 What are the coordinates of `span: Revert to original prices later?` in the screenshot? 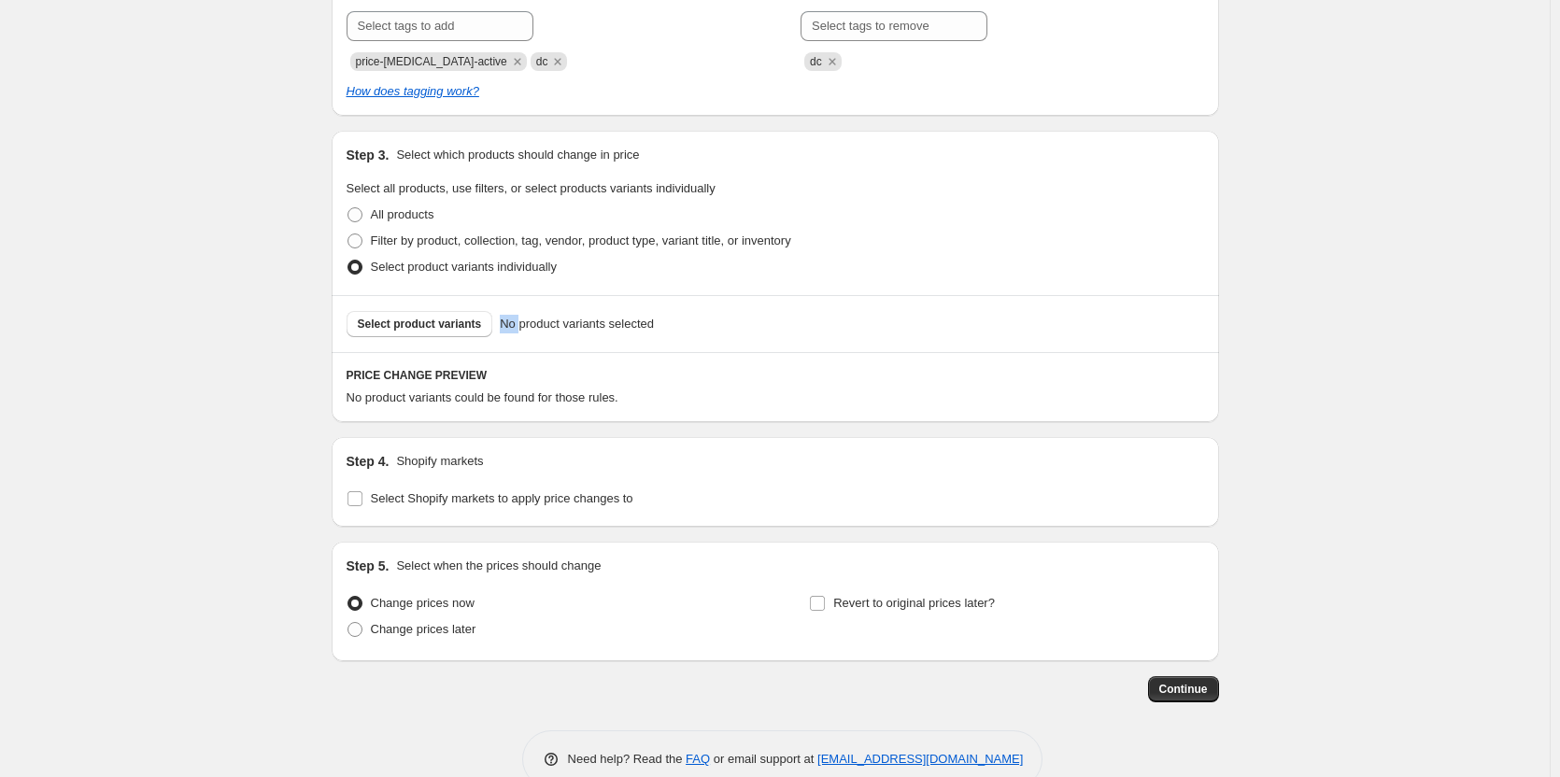 It's located at (913, 602).